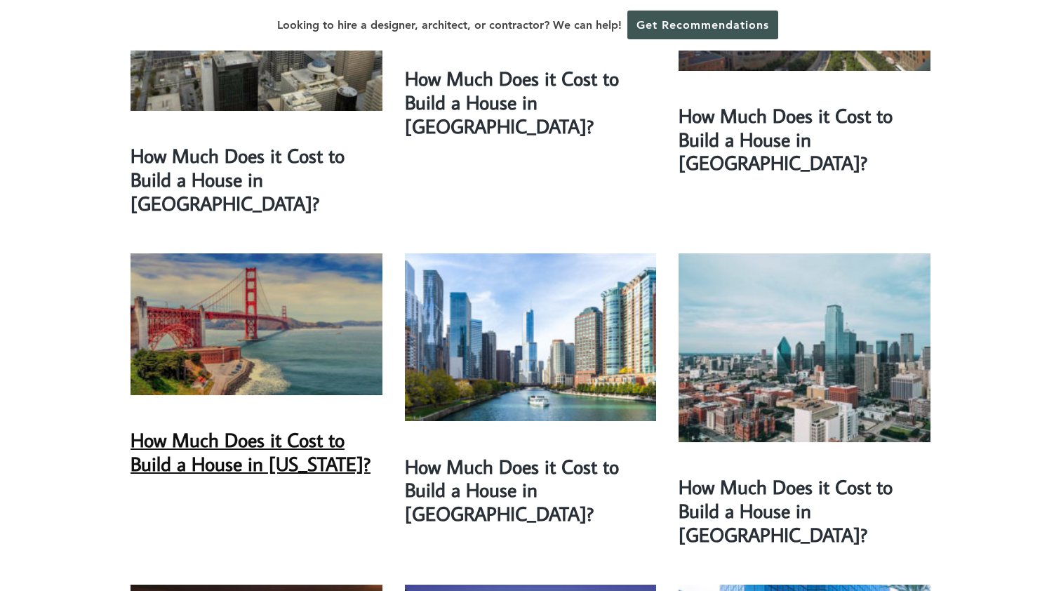 This screenshot has height=591, width=1061. I want to click on a: Get Recommendations, so click(703, 25).